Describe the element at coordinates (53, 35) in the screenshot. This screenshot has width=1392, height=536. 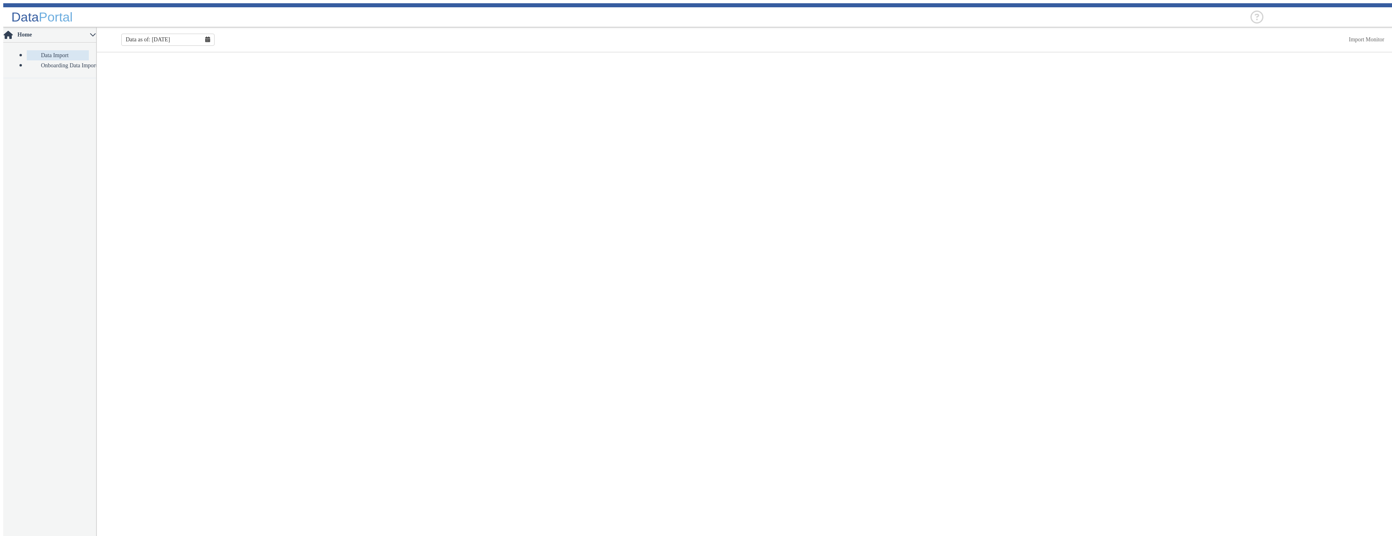
I see `span: Home` at that location.